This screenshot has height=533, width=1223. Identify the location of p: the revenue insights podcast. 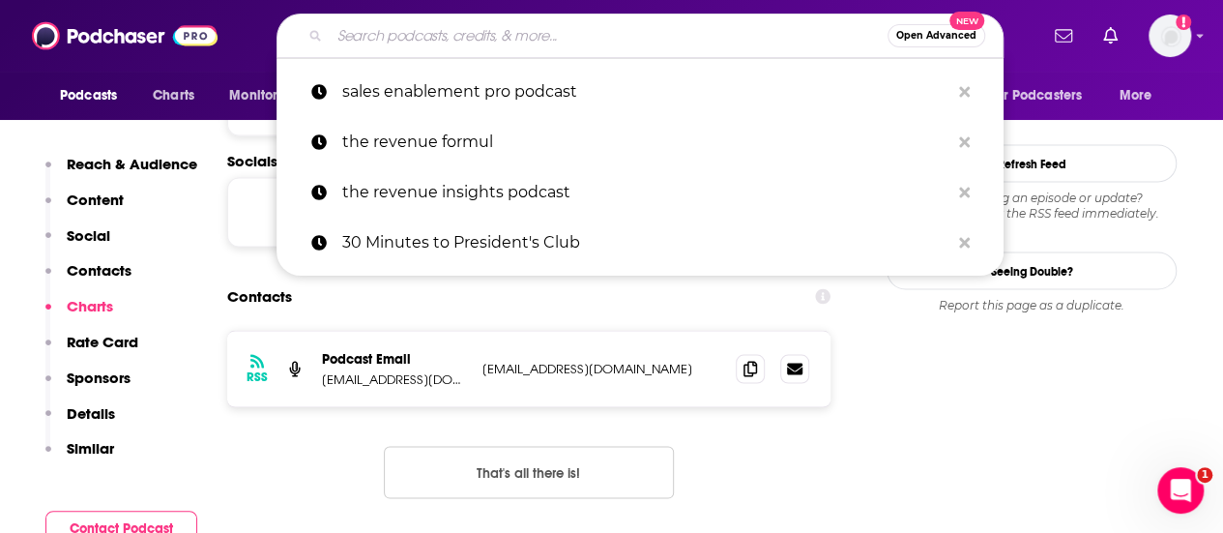
(646, 192).